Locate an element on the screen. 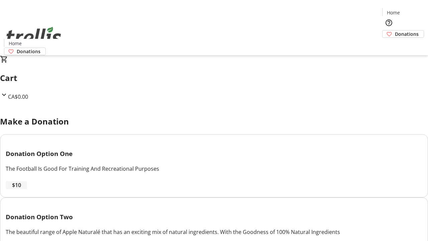 This screenshot has width=428, height=241. h3: Donation Option One is located at coordinates (214, 153).